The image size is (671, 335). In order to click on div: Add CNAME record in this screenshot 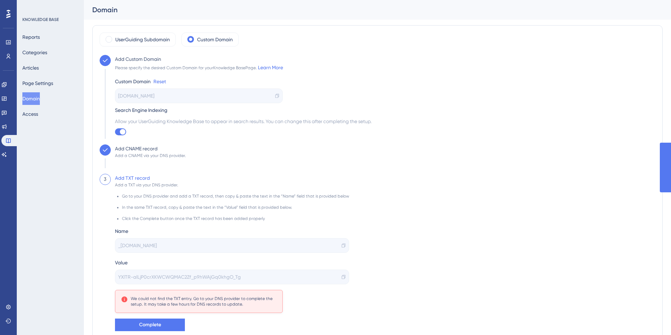, I will do `click(136, 148)`.